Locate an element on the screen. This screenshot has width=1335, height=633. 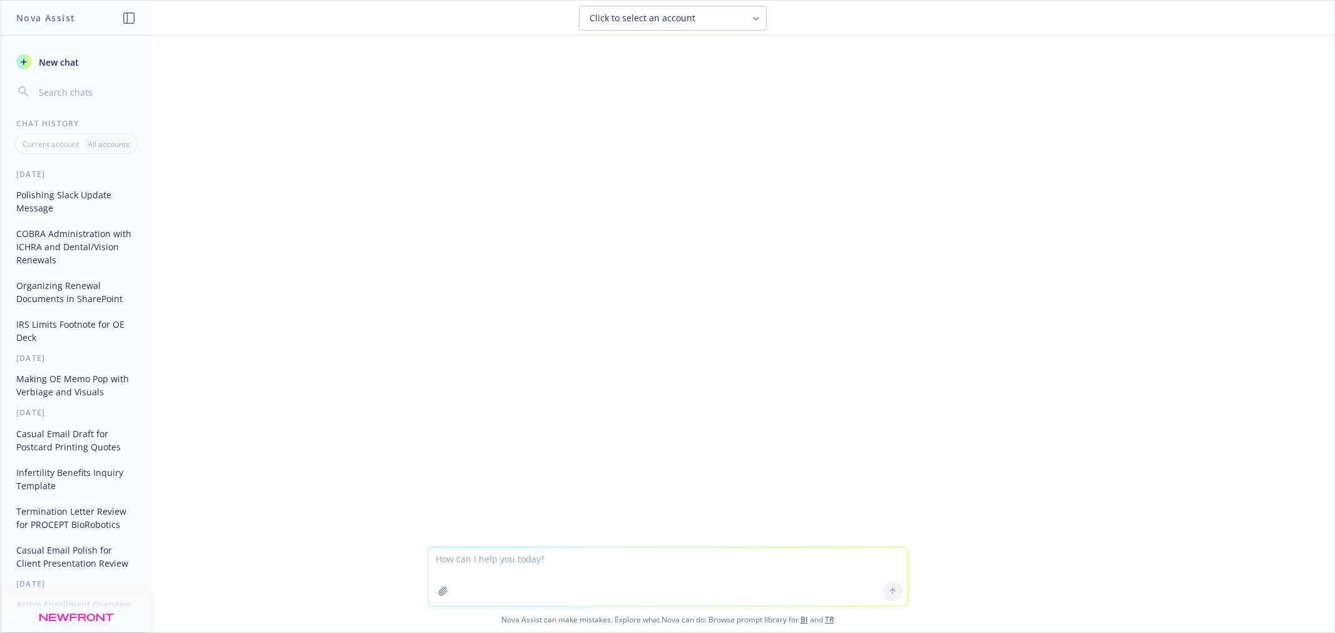
button: Casual Email Draft for Postcard Printing Quotes is located at coordinates (76, 441).